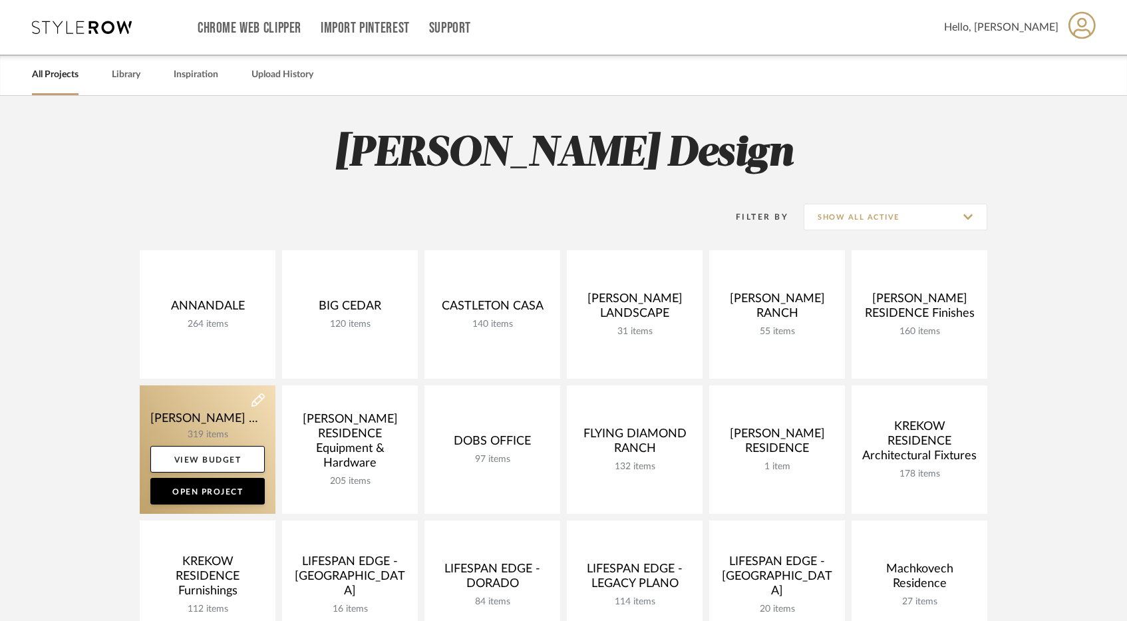  What do you see at coordinates (920, 602) in the screenshot?
I see `div: 27 items` at bounding box center [920, 602].